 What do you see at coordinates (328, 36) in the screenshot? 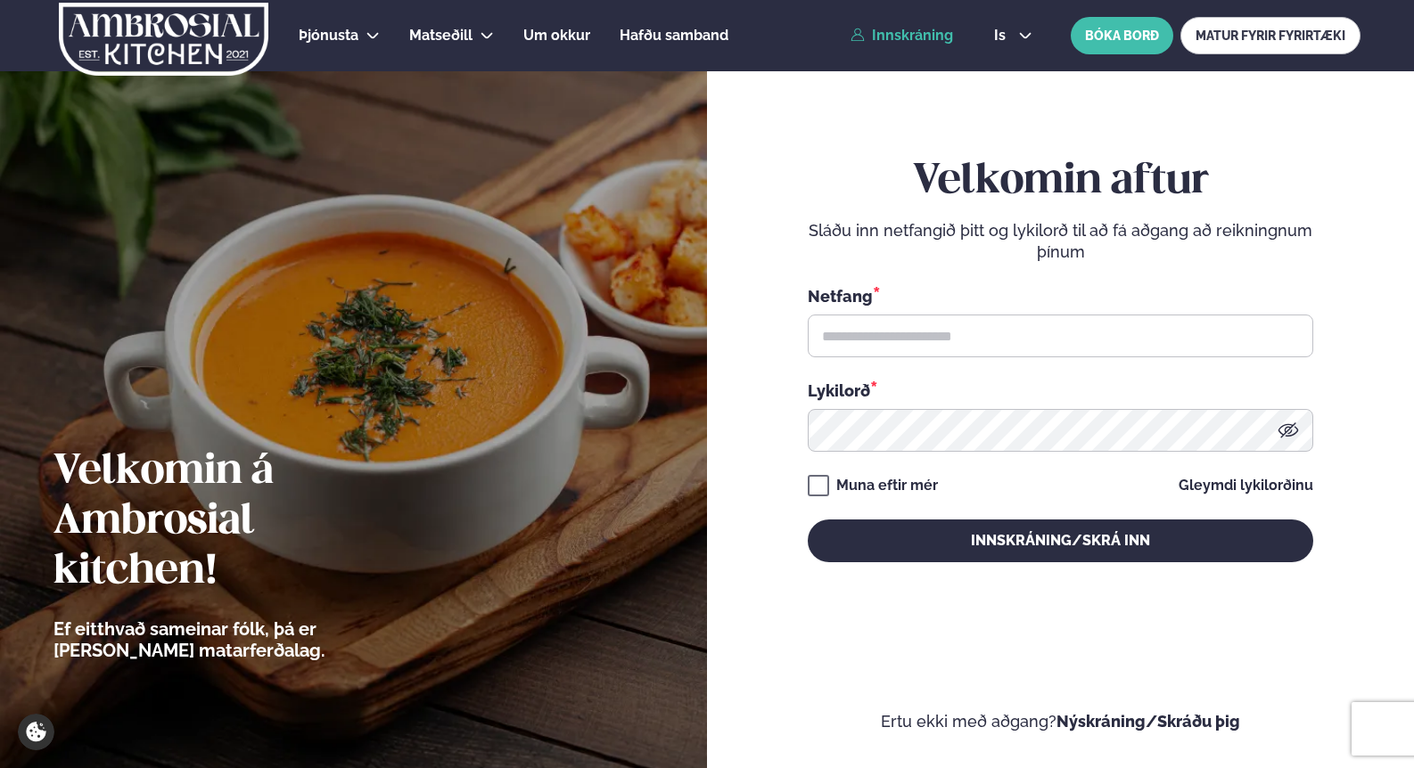
I see `a: Þjónusta` at bounding box center [328, 36].